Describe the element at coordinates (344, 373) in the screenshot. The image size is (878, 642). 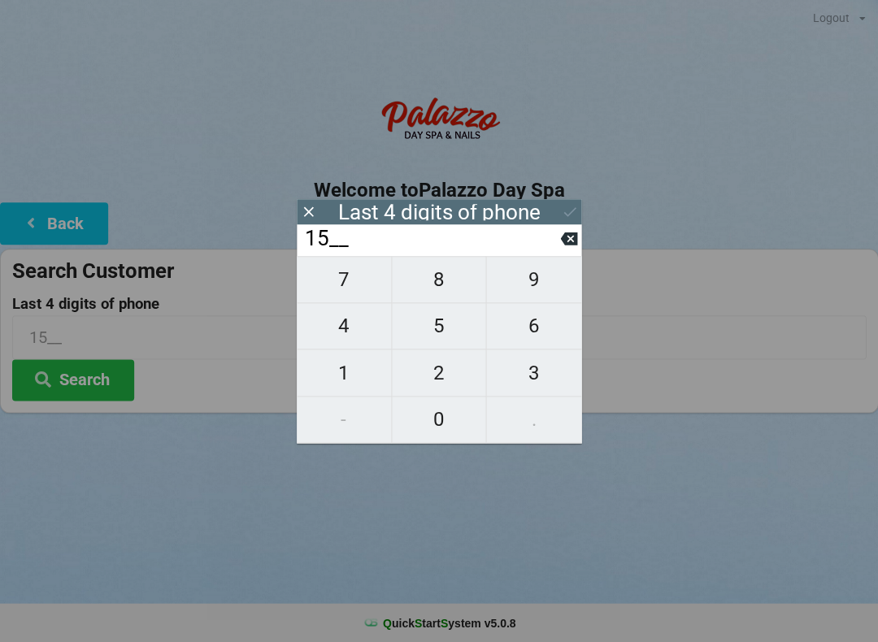
I see `span: 1` at that location.